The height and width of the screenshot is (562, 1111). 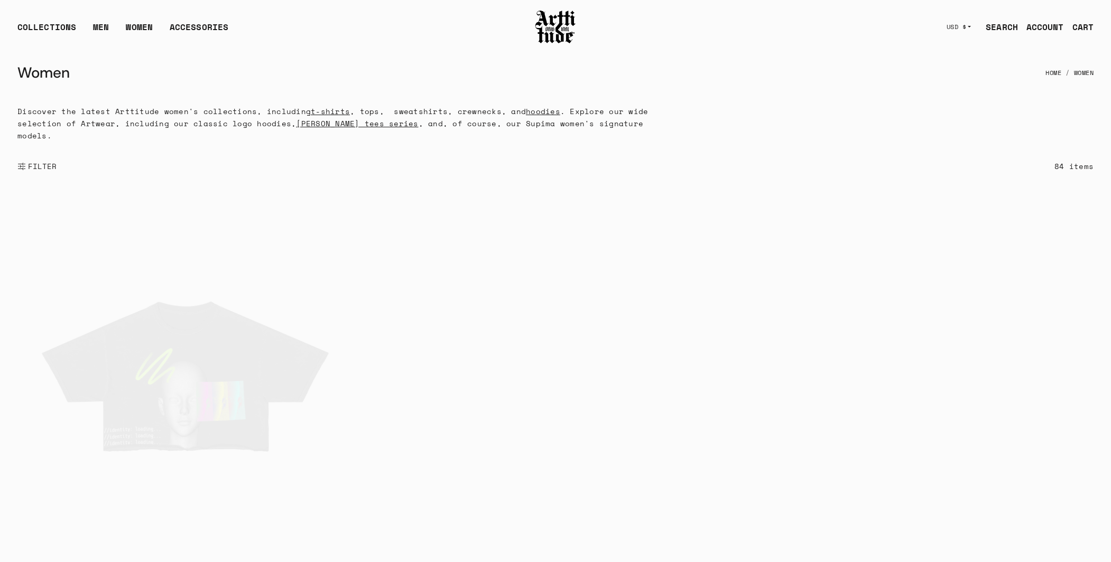 I want to click on h1: Women, so click(x=43, y=73).